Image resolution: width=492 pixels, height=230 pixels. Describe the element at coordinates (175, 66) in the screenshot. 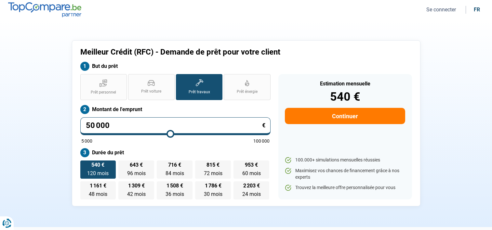

I see `label: But du prêt` at that location.